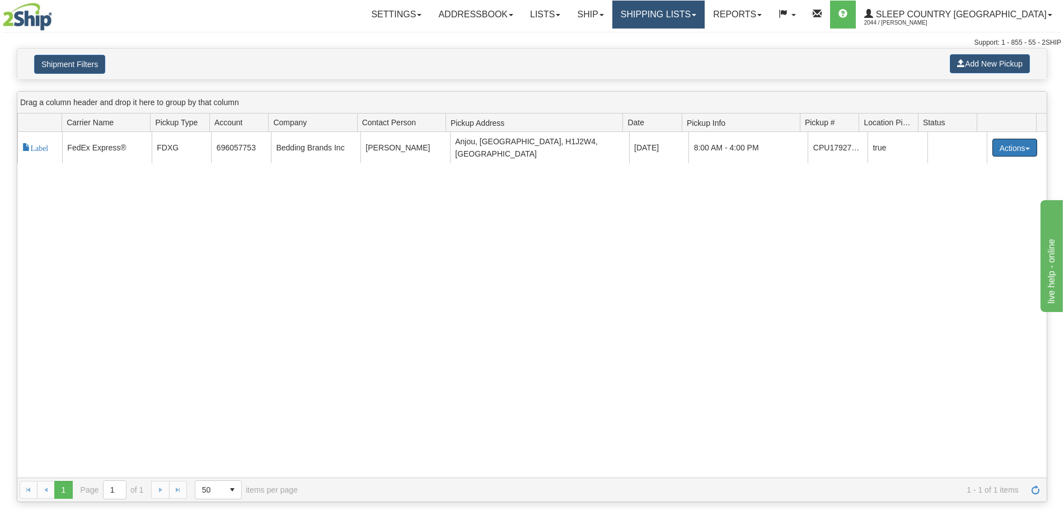 This screenshot has height=510, width=1064. I want to click on div: Support: 1 - 855 - 55 - 2SHIP, so click(532, 43).